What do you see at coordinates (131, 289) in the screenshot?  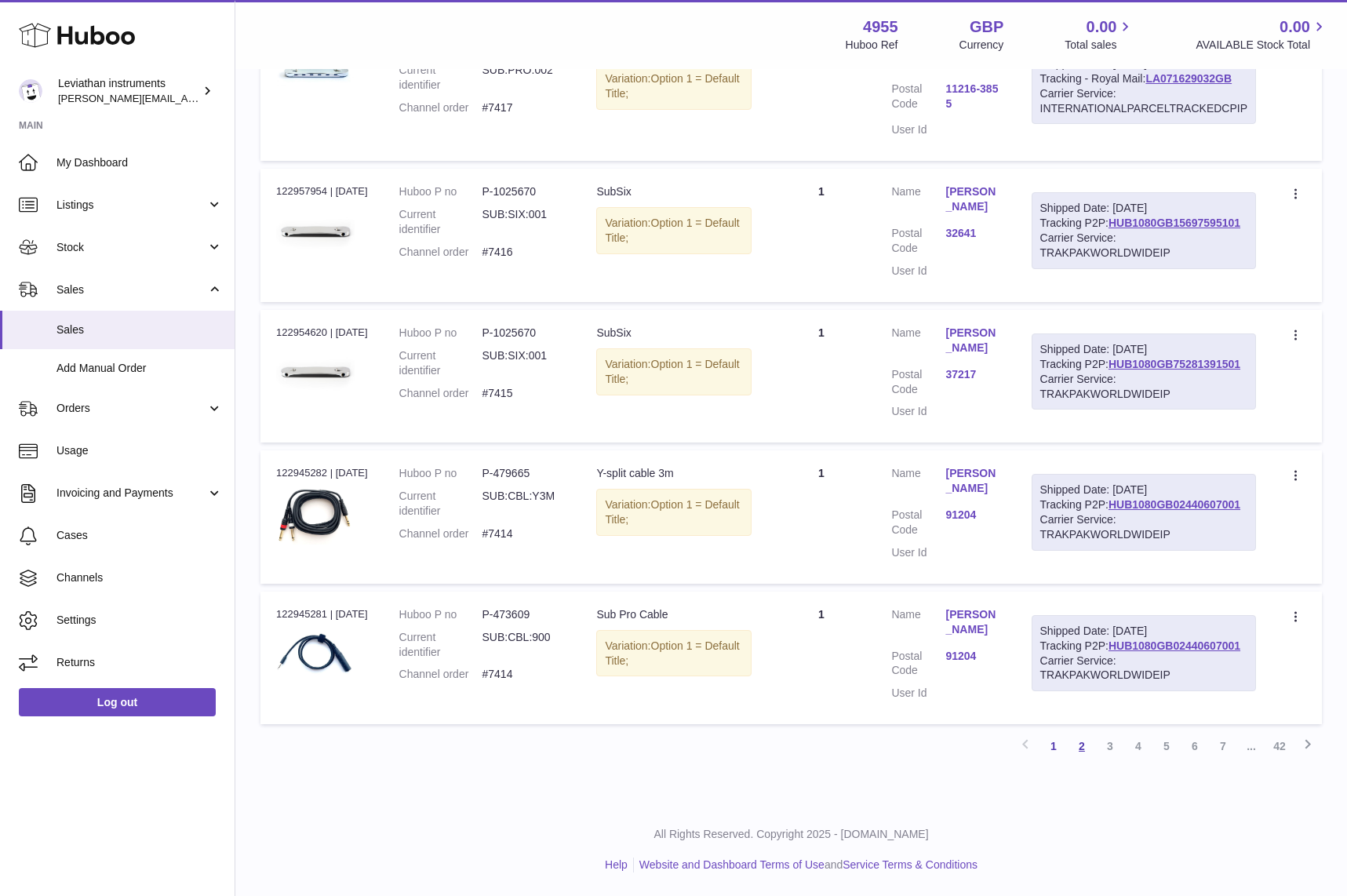 I see `span: Sales` at bounding box center [131, 289].